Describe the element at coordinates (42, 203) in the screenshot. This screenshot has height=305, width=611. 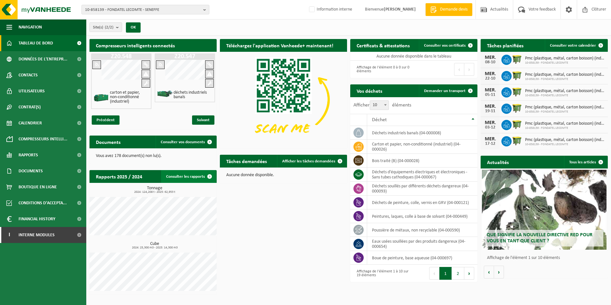
I see `span: Conditions d'accepta...` at that location.